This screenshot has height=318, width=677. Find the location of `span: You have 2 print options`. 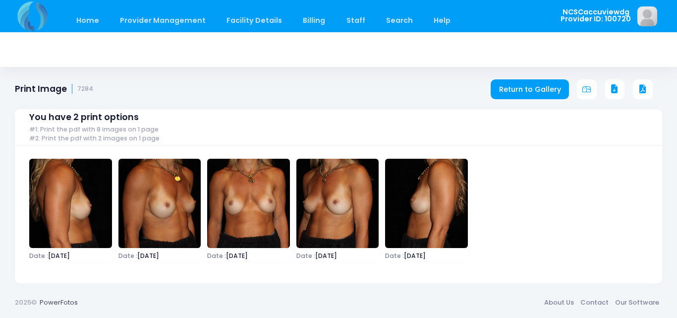

span: You have 2 print options is located at coordinates (84, 117).